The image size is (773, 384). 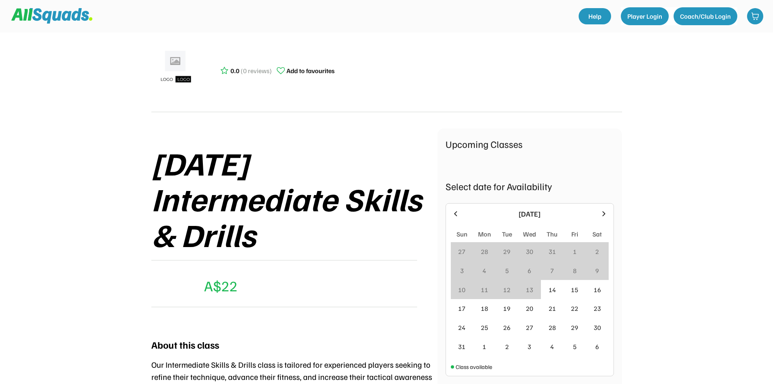 What do you see at coordinates (507, 327) in the screenshot?
I see `div: 26` at bounding box center [507, 327].